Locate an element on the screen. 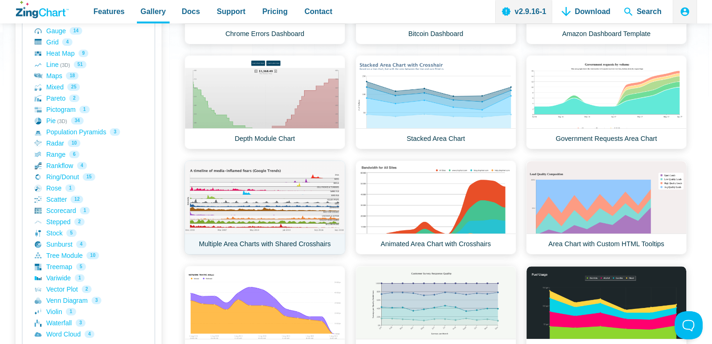 This screenshot has width=712, height=344. a: ZingChart Logo. Click to return to the homepage is located at coordinates (42, 9).